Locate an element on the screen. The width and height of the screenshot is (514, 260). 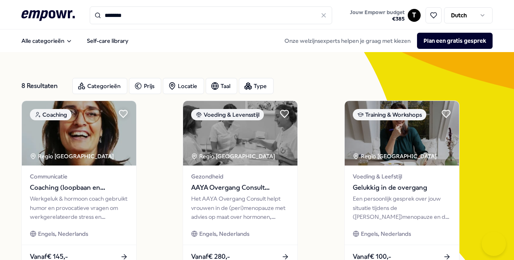
div: Training & Workshops is located at coordinates (390, 115).